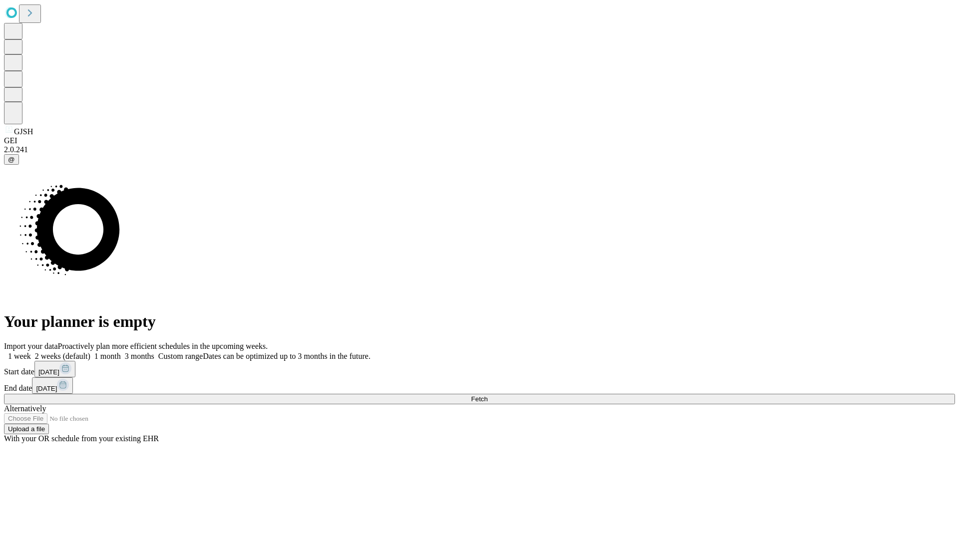  What do you see at coordinates (139, 356) in the screenshot?
I see `span: 3 months` at bounding box center [139, 356].